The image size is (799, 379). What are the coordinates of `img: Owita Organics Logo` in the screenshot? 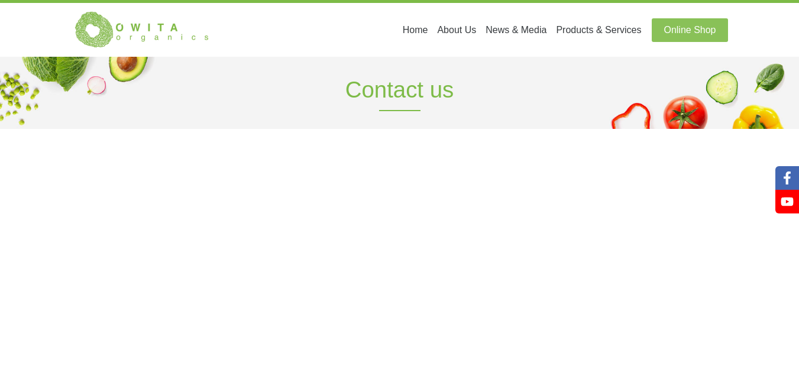 It's located at (142, 30).